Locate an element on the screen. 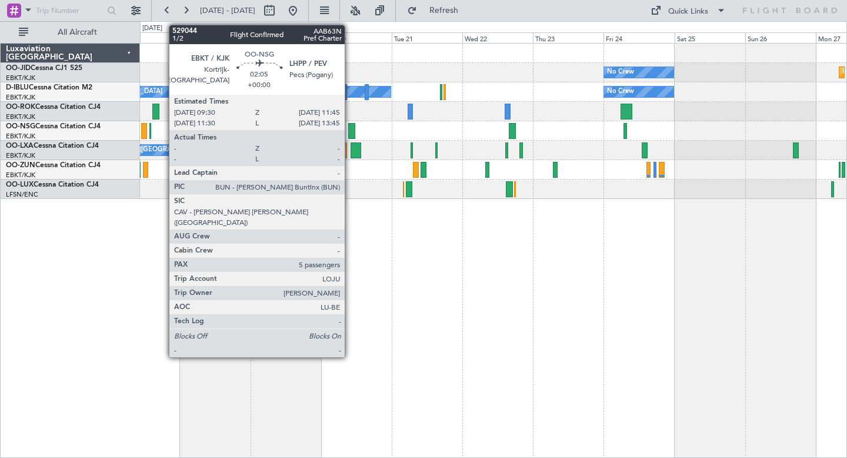  a: OO-LXACessna Citation CJ4 is located at coordinates (52, 146).